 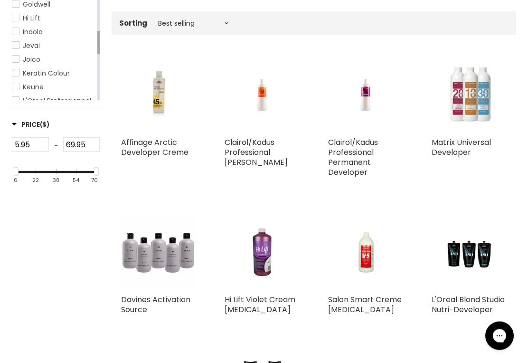 What do you see at coordinates (366, 253) in the screenshot?
I see `img: Salon Smart Creme Peroxide` at bounding box center [366, 253].